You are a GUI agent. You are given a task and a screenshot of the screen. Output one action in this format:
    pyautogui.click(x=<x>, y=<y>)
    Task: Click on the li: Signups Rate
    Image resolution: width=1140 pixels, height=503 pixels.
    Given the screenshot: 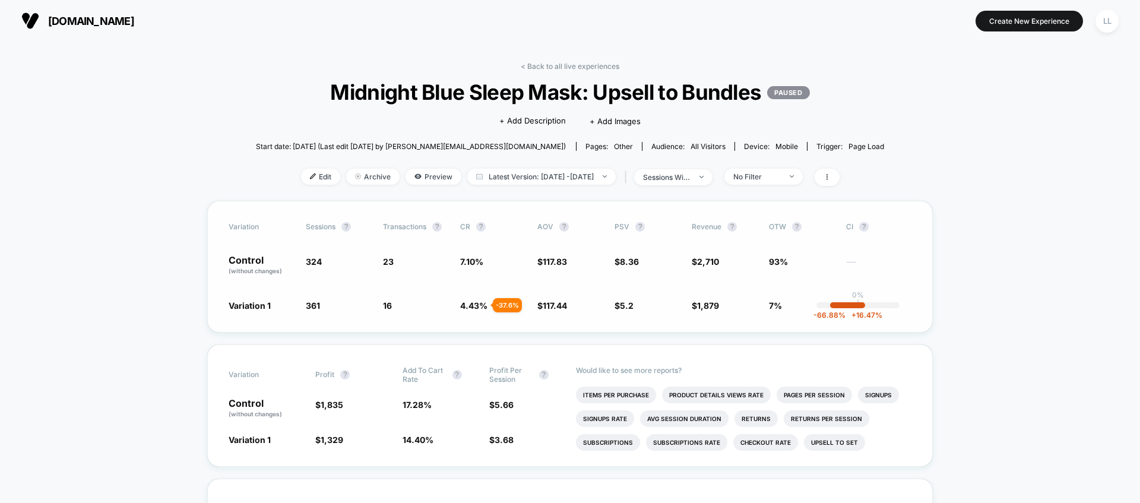 What is the action you would take?
    pyautogui.click(x=605, y=419)
    